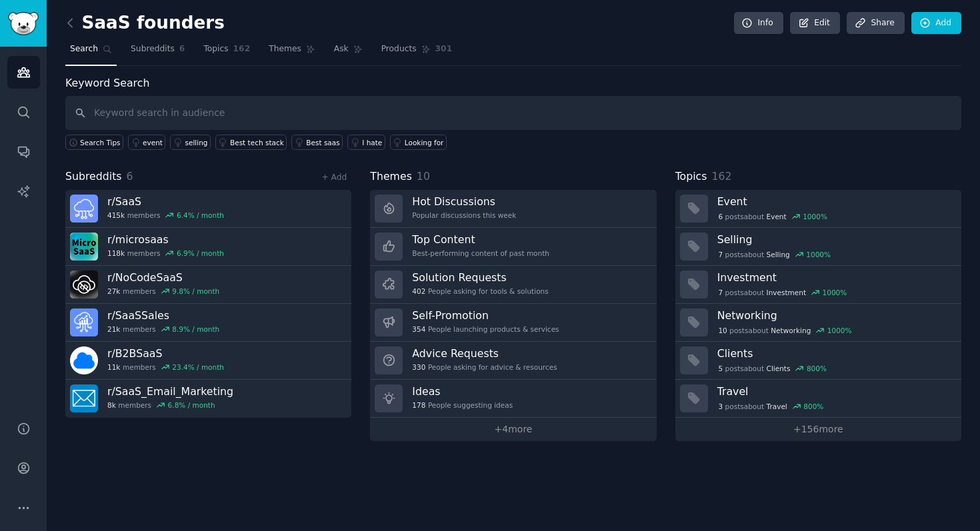 Image resolution: width=980 pixels, height=531 pixels. I want to click on a: Ask, so click(348, 52).